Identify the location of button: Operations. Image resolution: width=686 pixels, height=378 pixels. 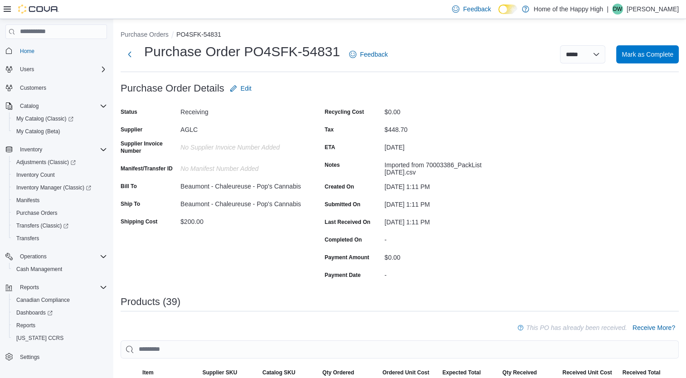
(56, 257).